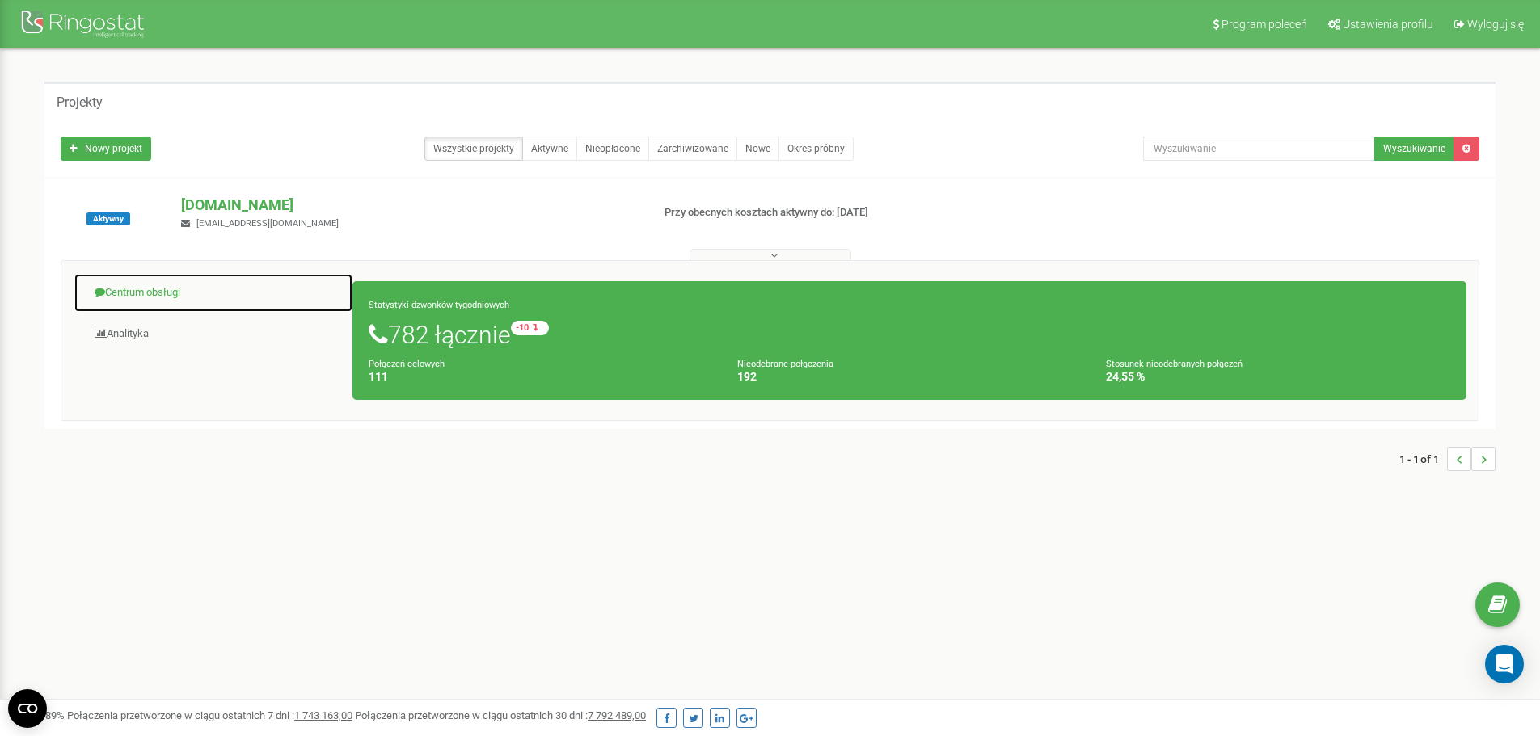  I want to click on span: Wyloguj się, so click(1495, 24).